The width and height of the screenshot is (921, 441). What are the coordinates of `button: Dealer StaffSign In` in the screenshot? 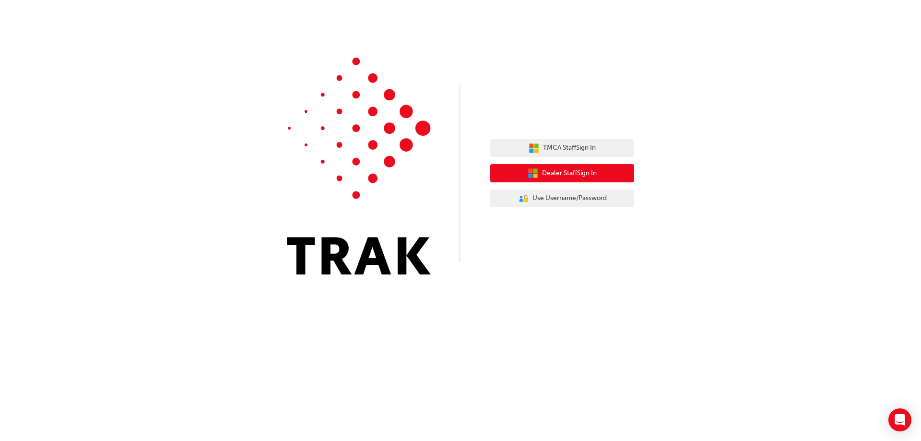 It's located at (562, 173).